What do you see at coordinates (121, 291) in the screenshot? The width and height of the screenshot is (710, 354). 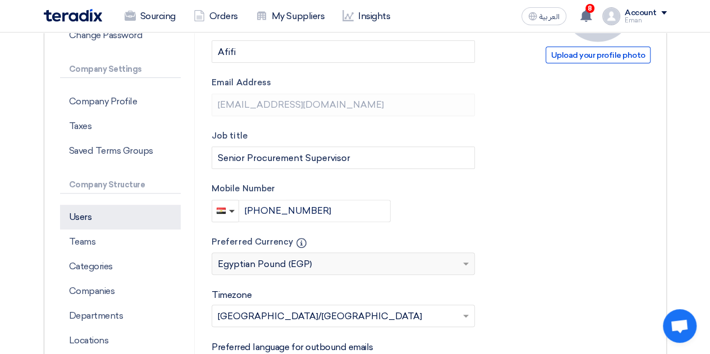 I see `p: Companies` at bounding box center [121, 291].